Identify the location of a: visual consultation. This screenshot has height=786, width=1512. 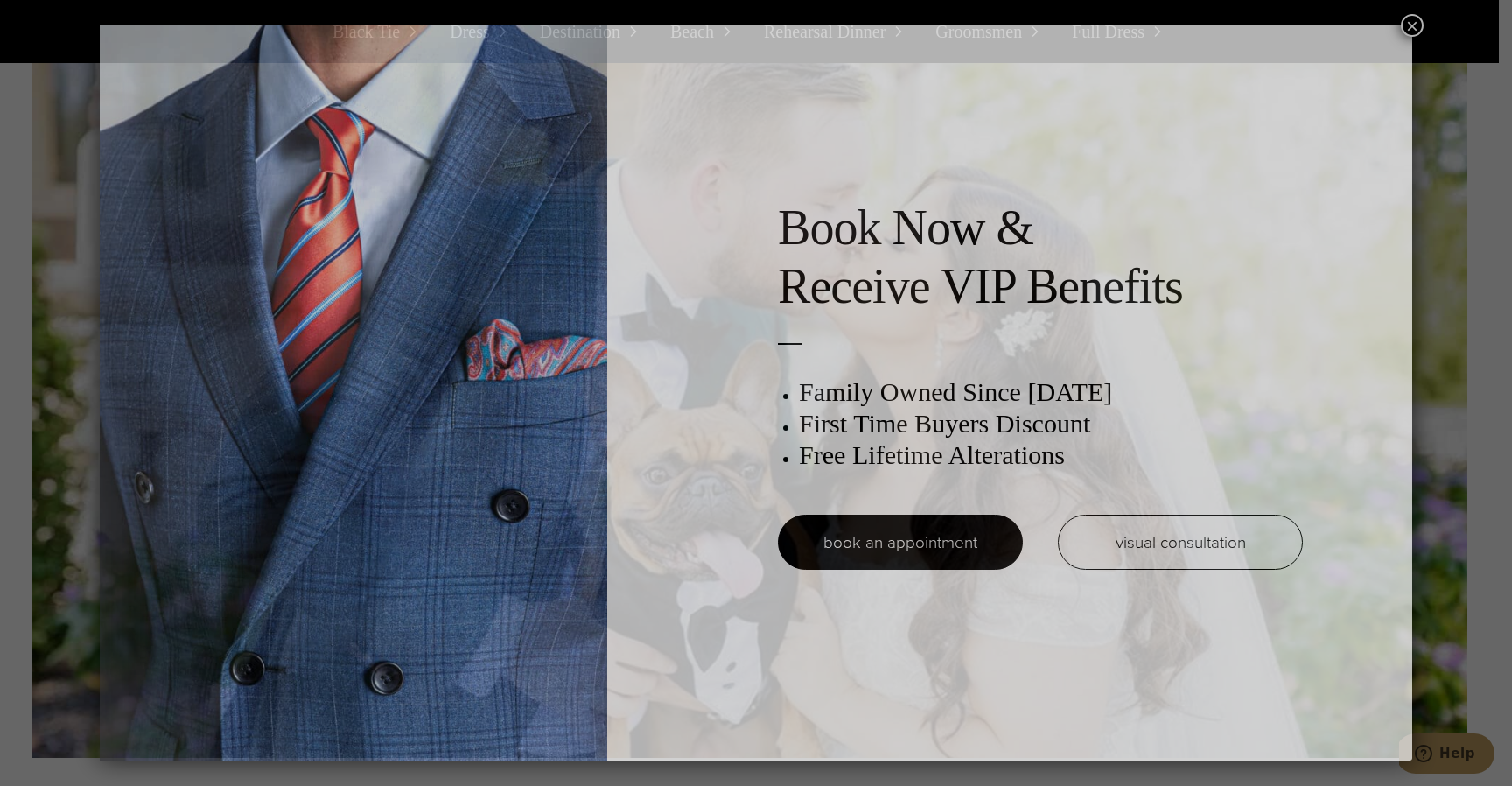
(1180, 542).